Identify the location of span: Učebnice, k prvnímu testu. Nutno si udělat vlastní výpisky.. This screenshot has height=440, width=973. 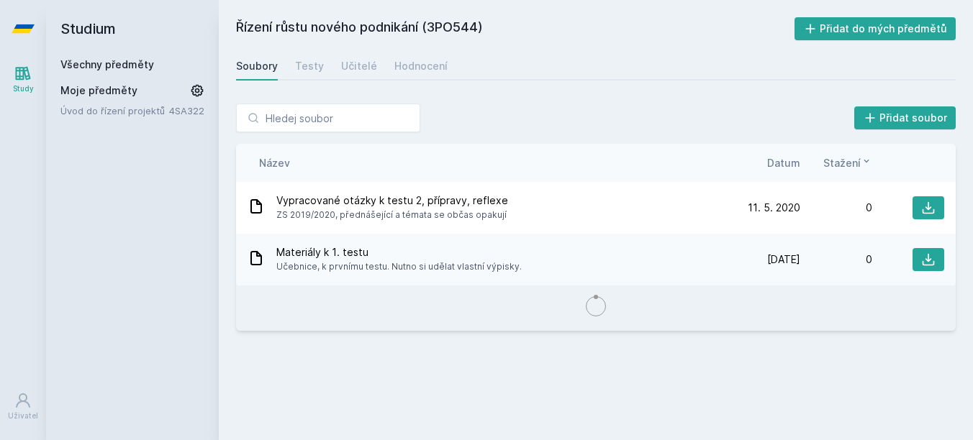
(399, 267).